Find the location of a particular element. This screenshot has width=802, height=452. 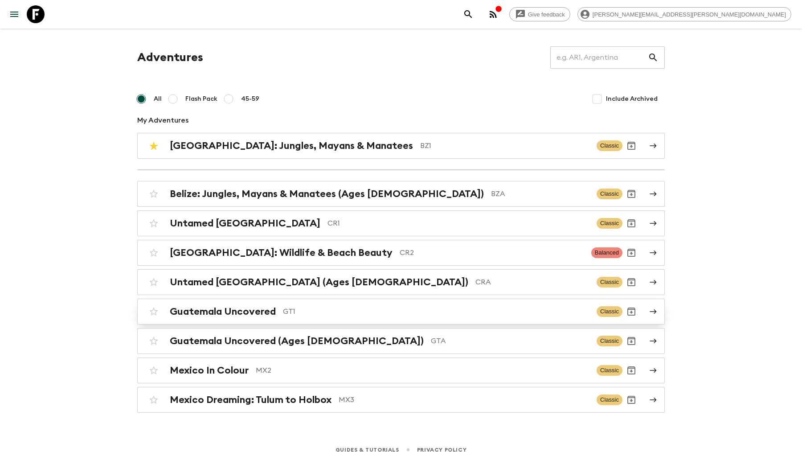

h2: Guatemala Uncovered is located at coordinates (223, 311).